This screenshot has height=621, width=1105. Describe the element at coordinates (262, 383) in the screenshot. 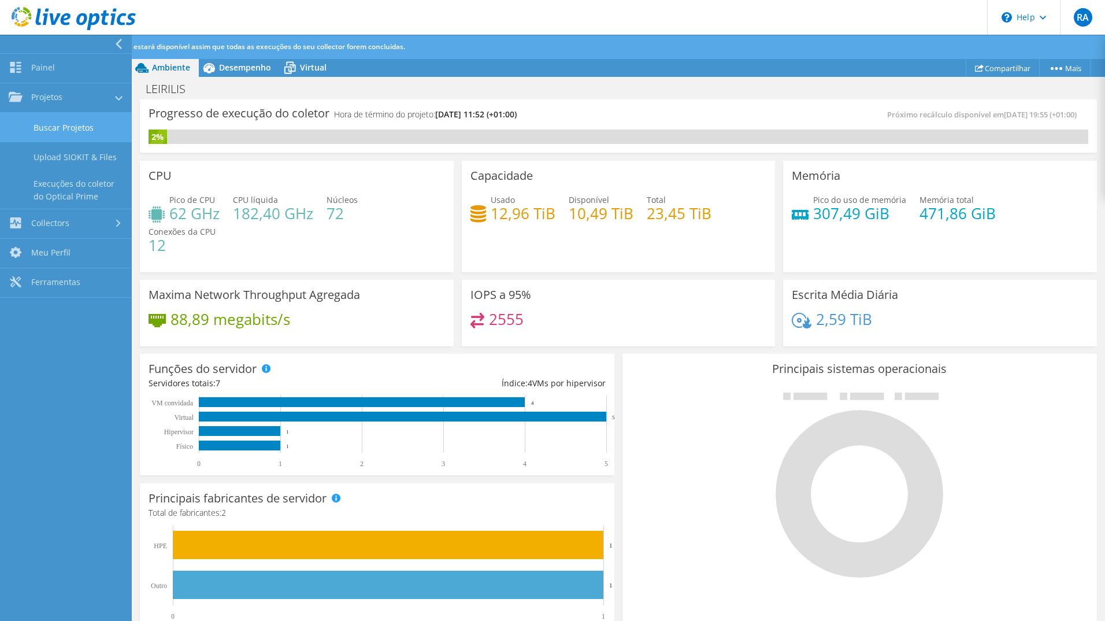

I see `div: Servidores totais:` at that location.